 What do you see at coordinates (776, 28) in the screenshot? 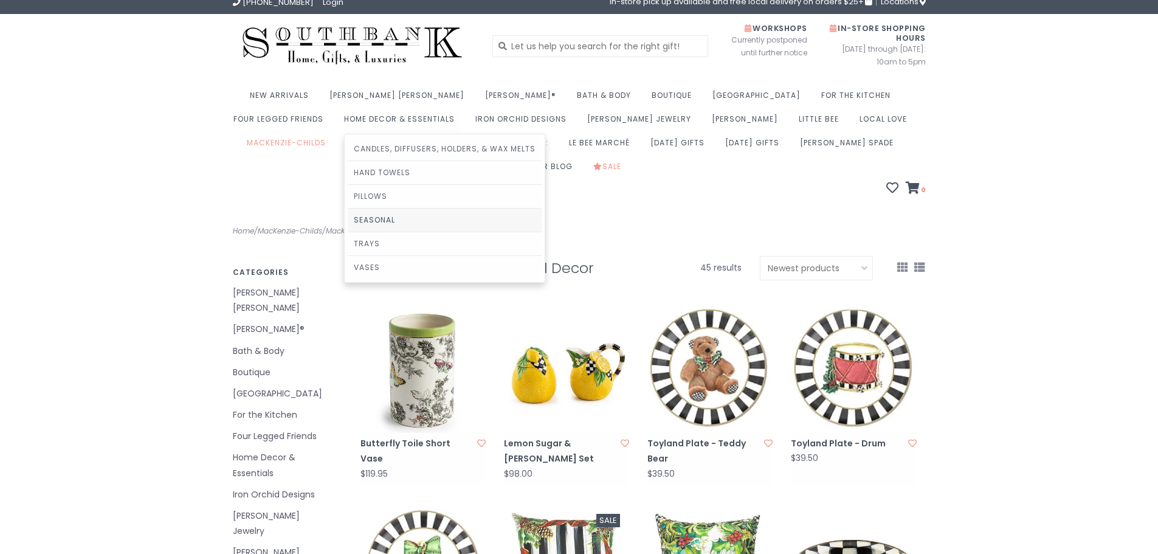
I see `span: Workshops` at bounding box center [776, 28].